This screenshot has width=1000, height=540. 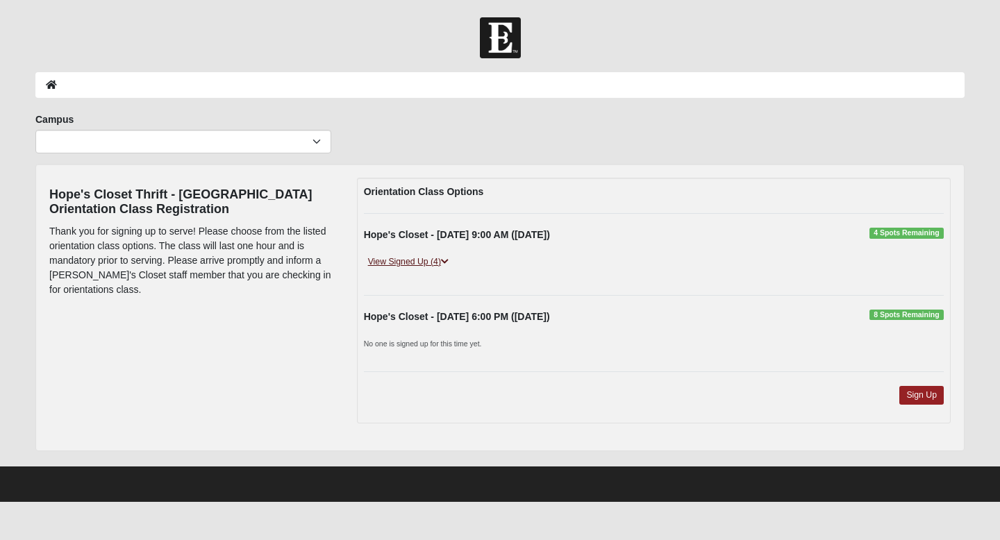 I want to click on strong: Orientation Class Options, so click(x=423, y=192).